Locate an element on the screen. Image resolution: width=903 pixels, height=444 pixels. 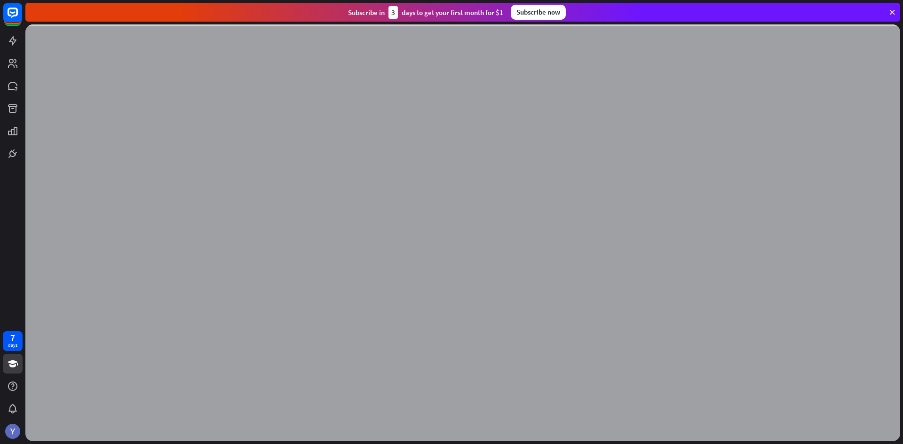
div: days is located at coordinates (13, 346).